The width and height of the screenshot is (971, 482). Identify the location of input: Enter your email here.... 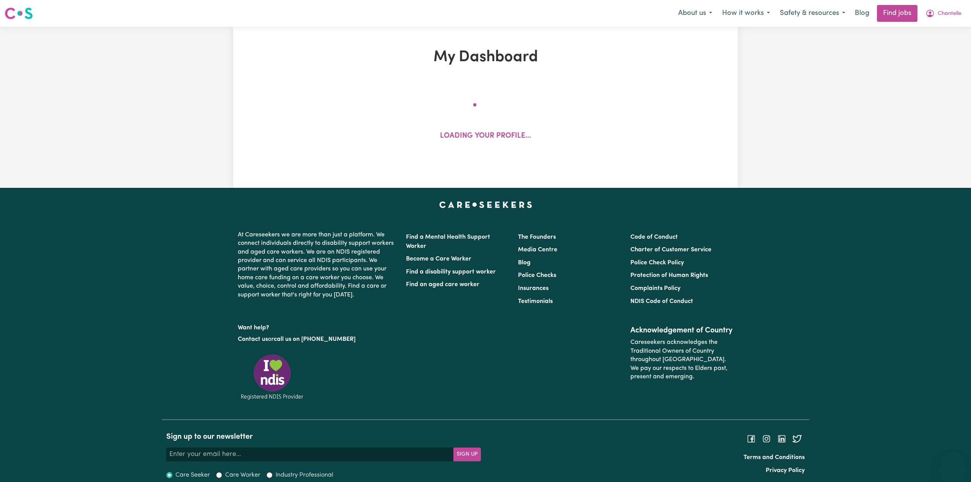
(310, 454).